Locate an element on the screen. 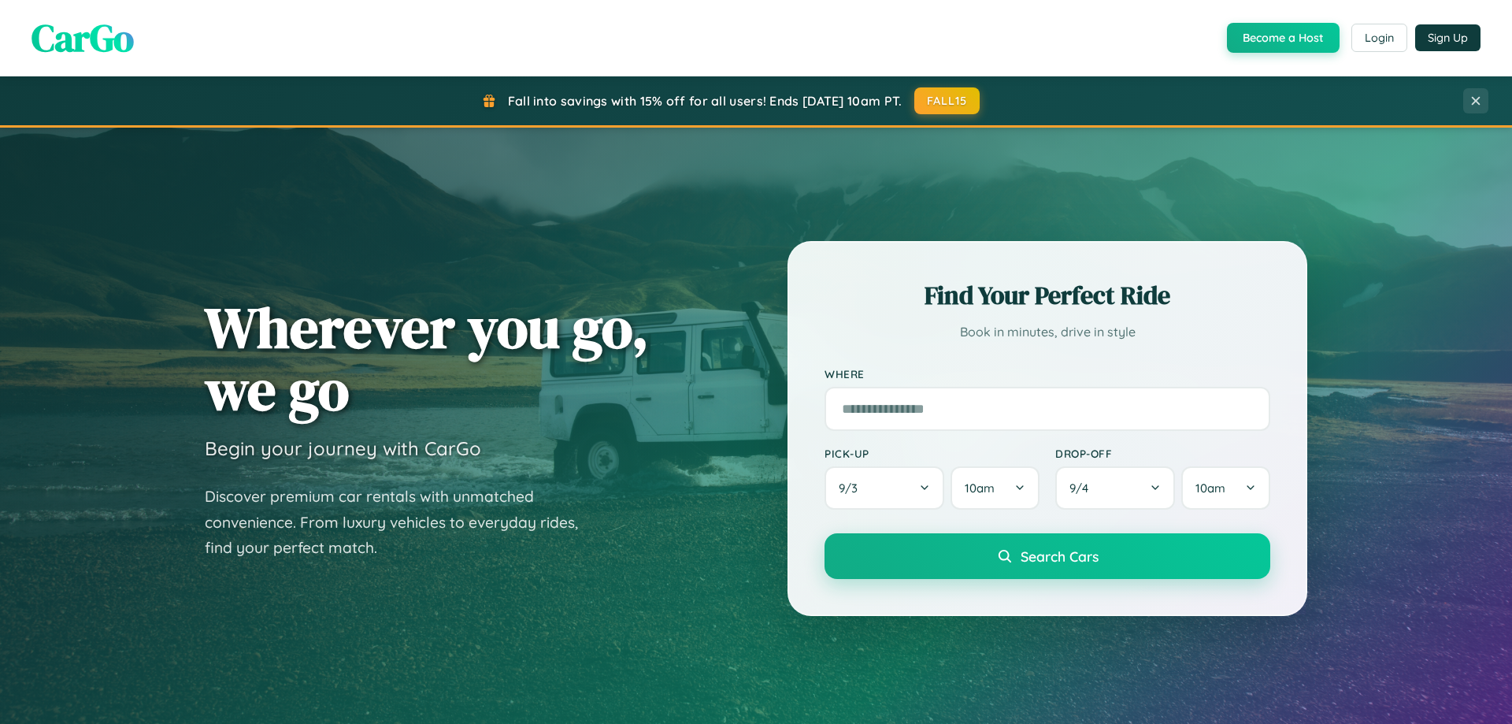  button: FALL15 is located at coordinates (948, 101).